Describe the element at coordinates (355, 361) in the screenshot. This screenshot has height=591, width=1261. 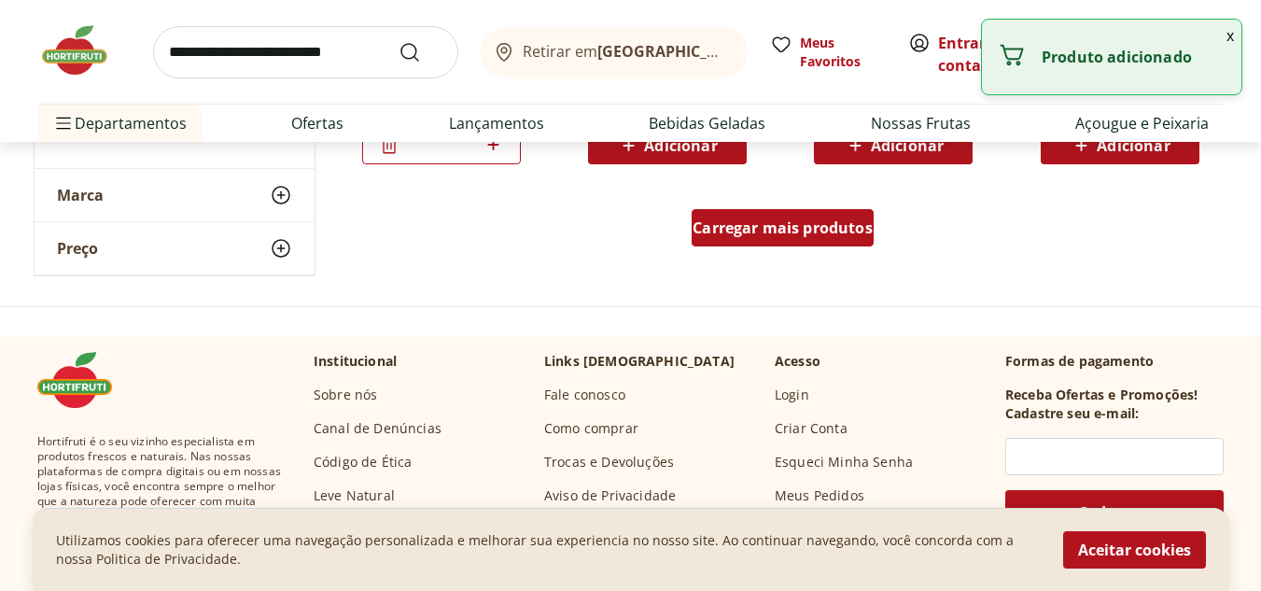
I see `p: Institucional` at that location.